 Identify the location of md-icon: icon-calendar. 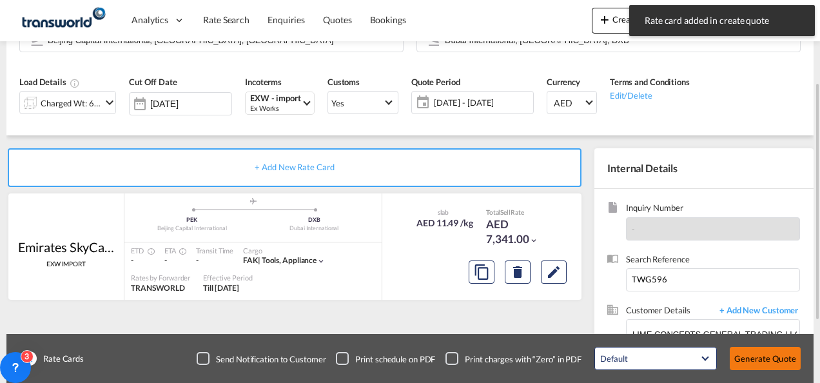
(420, 102).